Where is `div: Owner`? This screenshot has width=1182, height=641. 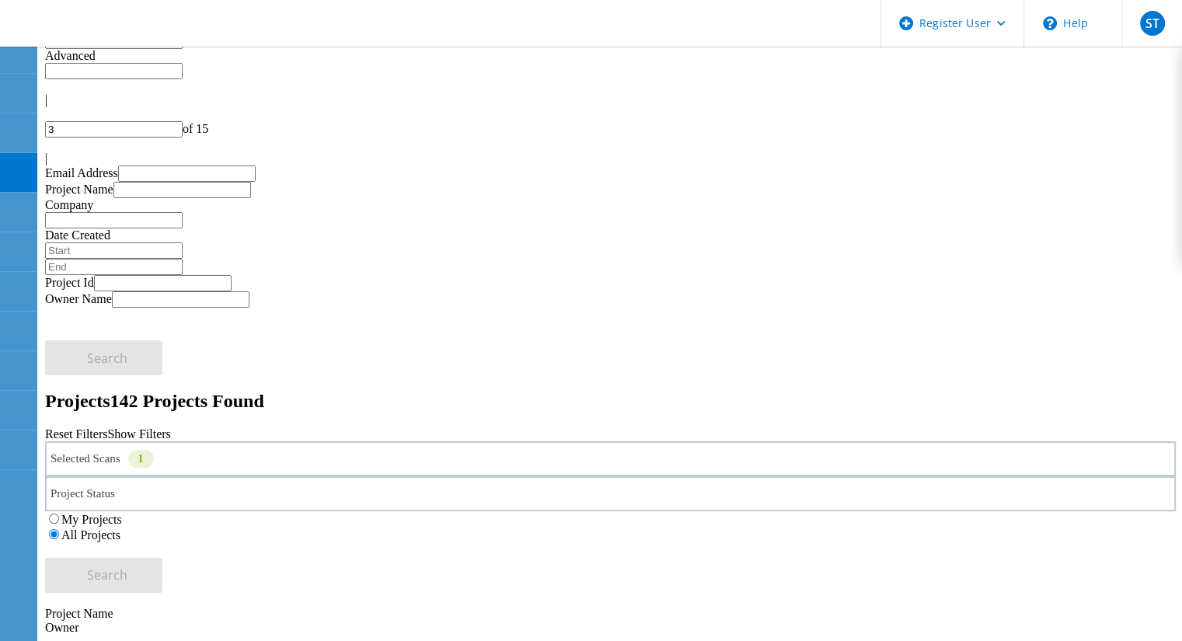 div: Owner is located at coordinates (610, 628).